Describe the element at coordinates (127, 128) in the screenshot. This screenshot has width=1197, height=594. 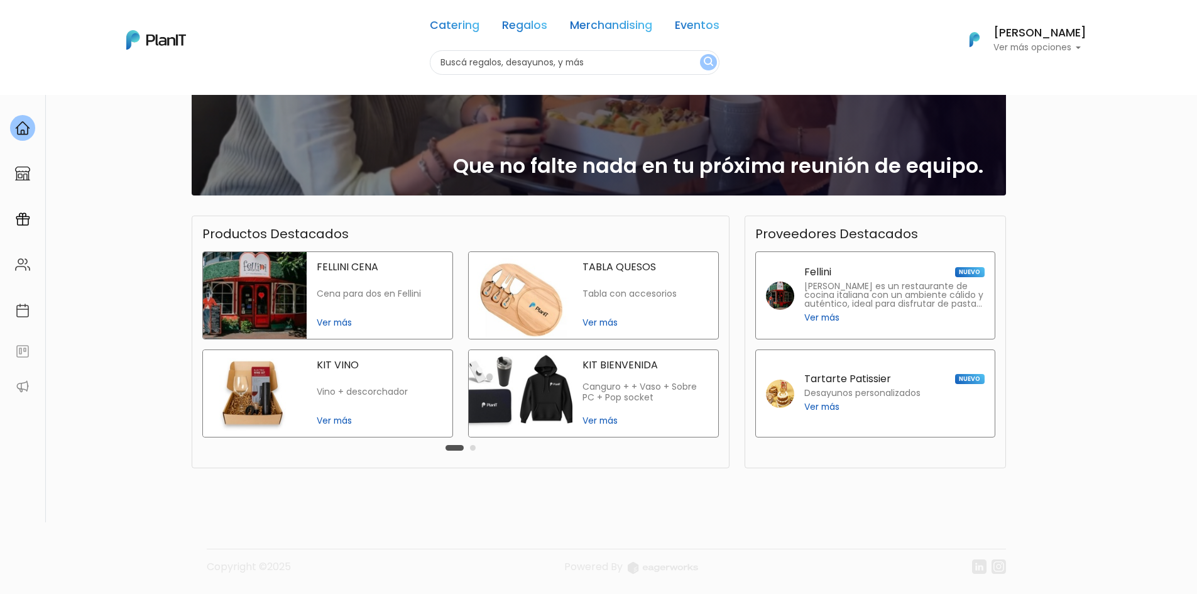
I see `div: PLAN IT Ya probaste PlanitGO? Vas a poder automatizarlas acciones de todo el año. Escribinos para...` at that location.